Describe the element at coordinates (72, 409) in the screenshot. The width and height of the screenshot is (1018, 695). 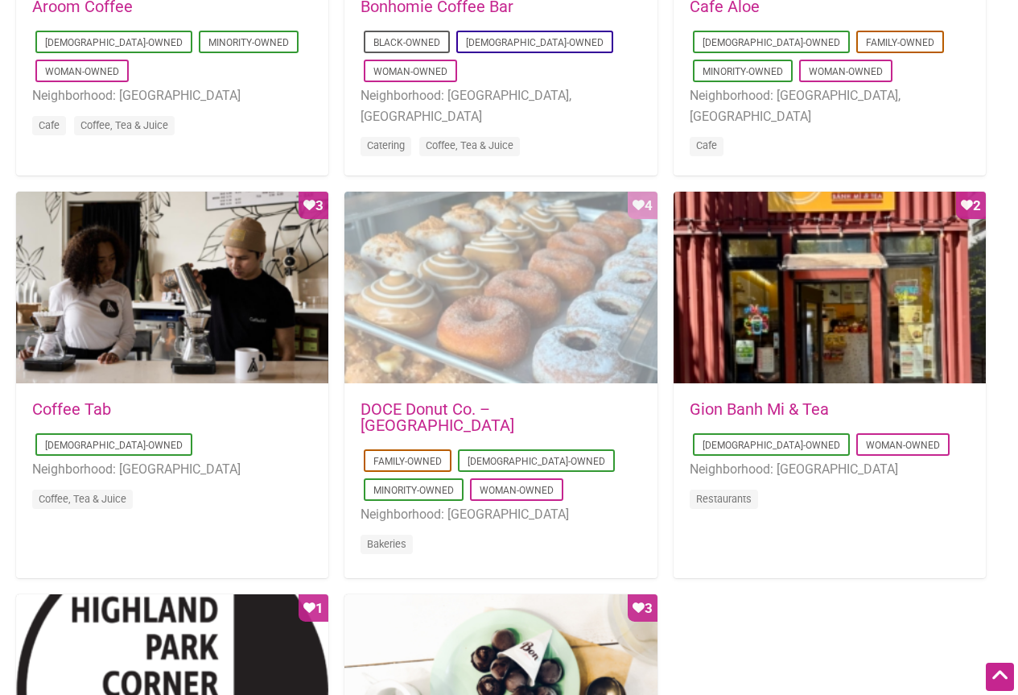
I see `a: Coffee Tab` at that location.